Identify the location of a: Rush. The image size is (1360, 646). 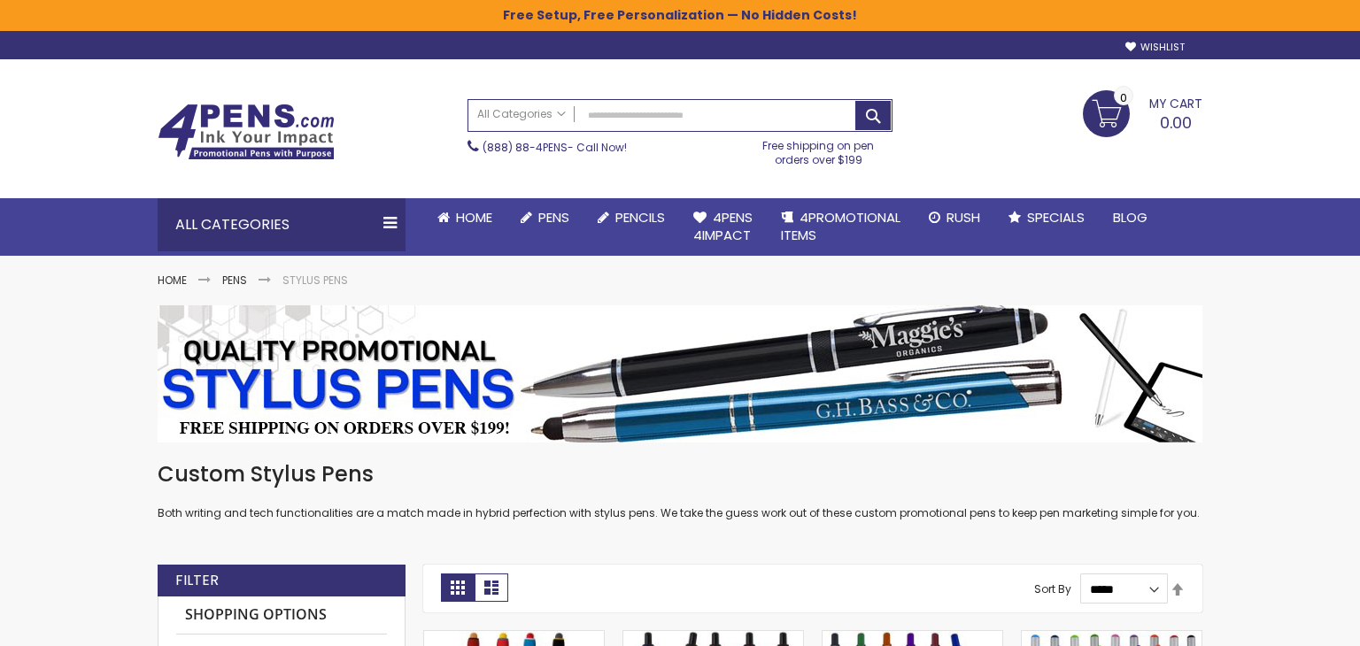
(955, 218).